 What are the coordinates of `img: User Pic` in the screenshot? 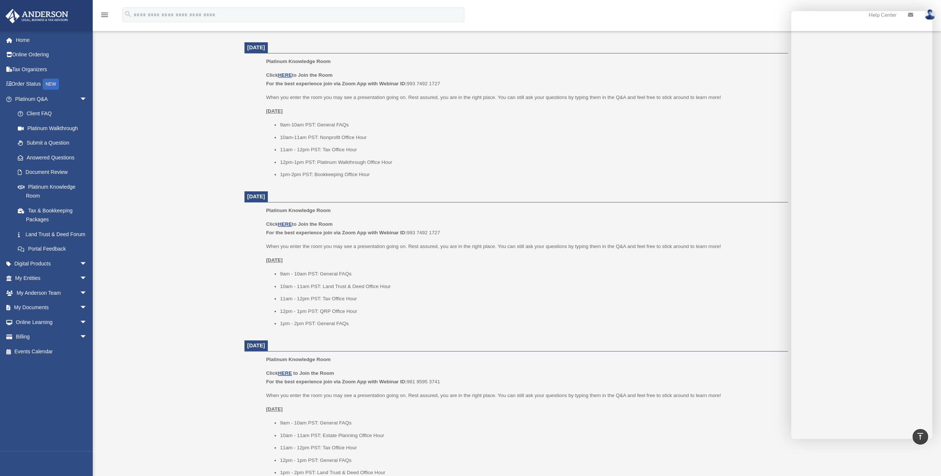 It's located at (930, 14).